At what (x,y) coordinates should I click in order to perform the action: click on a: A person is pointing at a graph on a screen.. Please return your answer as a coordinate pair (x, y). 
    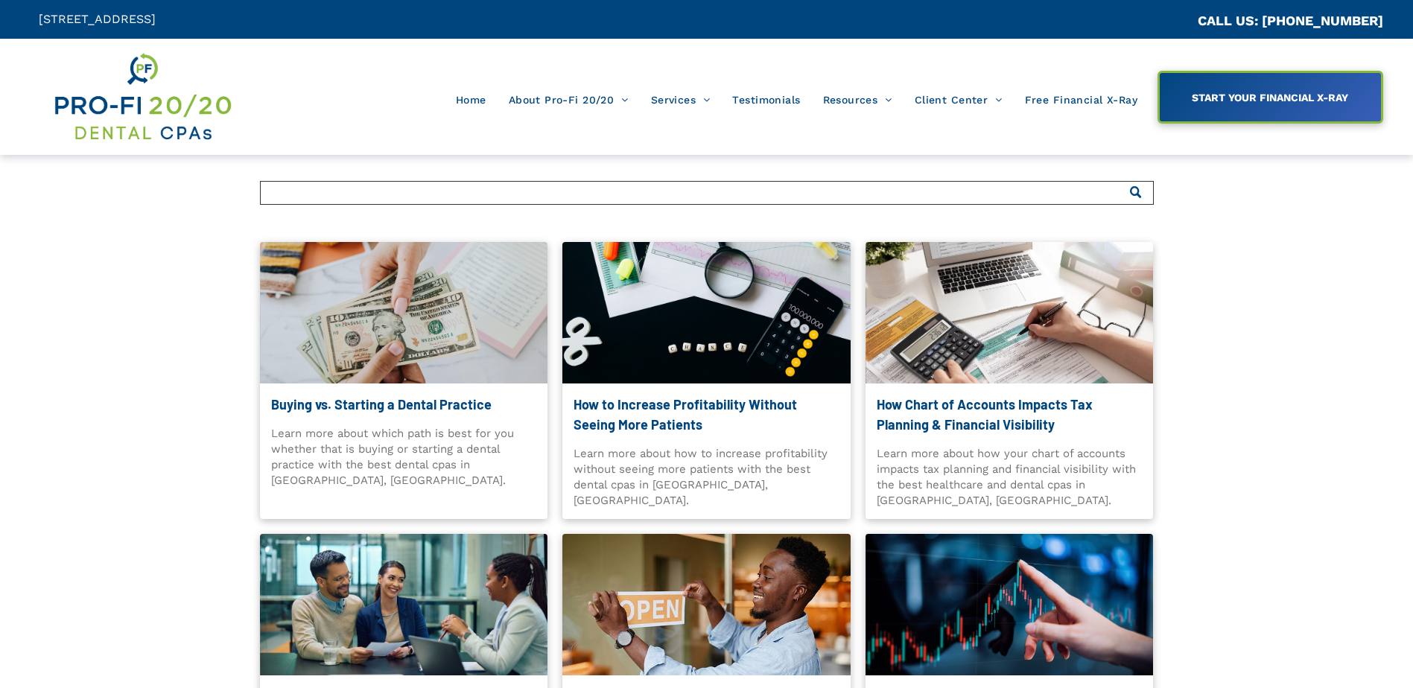
    Looking at the image, I should click on (1010, 605).